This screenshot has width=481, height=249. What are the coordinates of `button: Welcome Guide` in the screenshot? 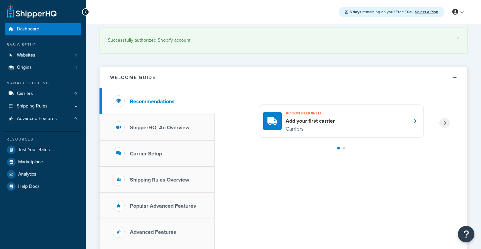 It's located at (283, 78).